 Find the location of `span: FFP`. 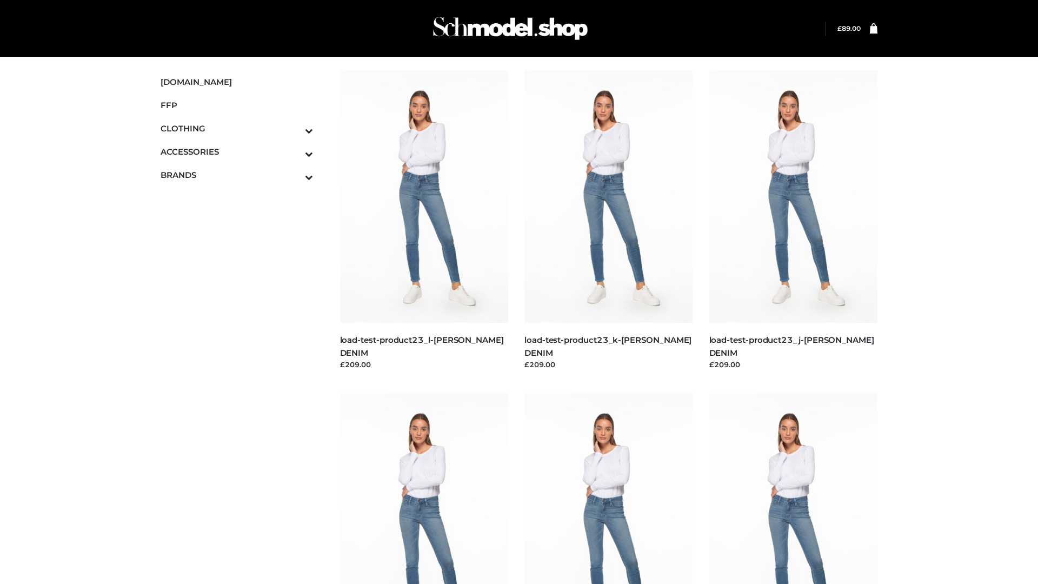

span: FFP is located at coordinates (237, 105).